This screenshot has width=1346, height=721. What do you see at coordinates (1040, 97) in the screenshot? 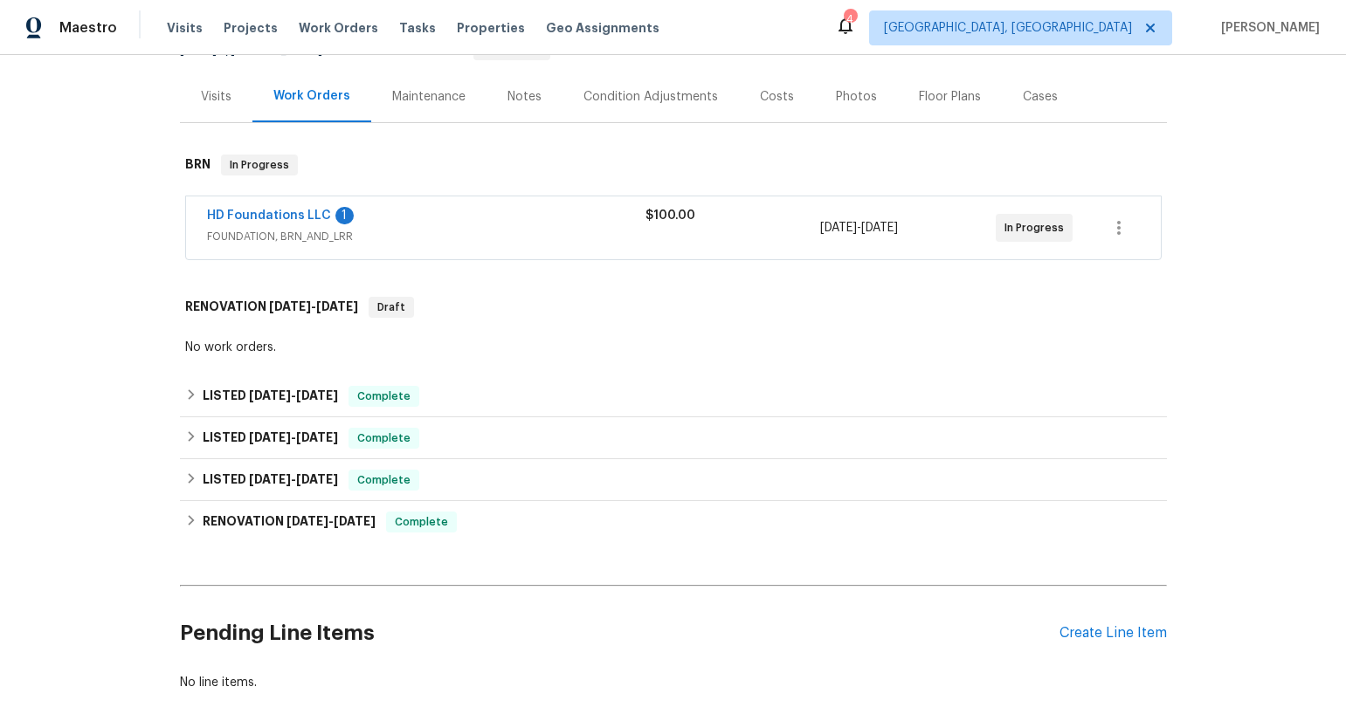
I see `div: Cases` at bounding box center [1040, 97].